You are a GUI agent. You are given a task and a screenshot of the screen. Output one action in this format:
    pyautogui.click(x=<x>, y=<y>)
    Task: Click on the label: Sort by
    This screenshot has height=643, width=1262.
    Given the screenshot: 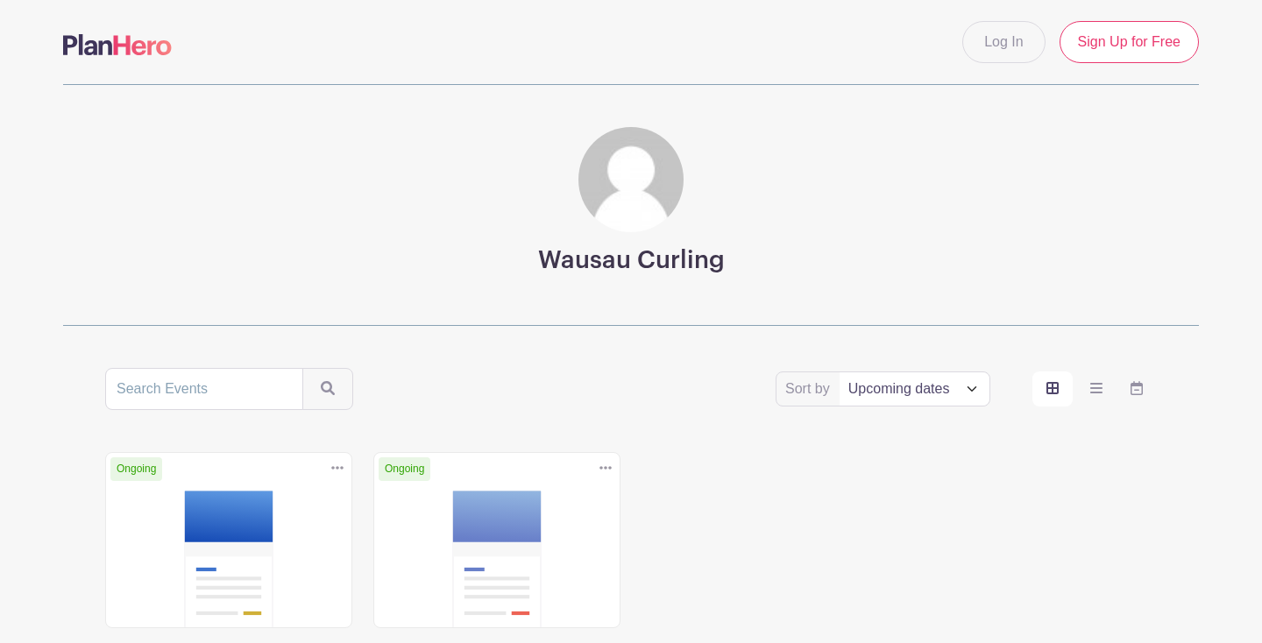 What is the action you would take?
    pyautogui.click(x=810, y=389)
    